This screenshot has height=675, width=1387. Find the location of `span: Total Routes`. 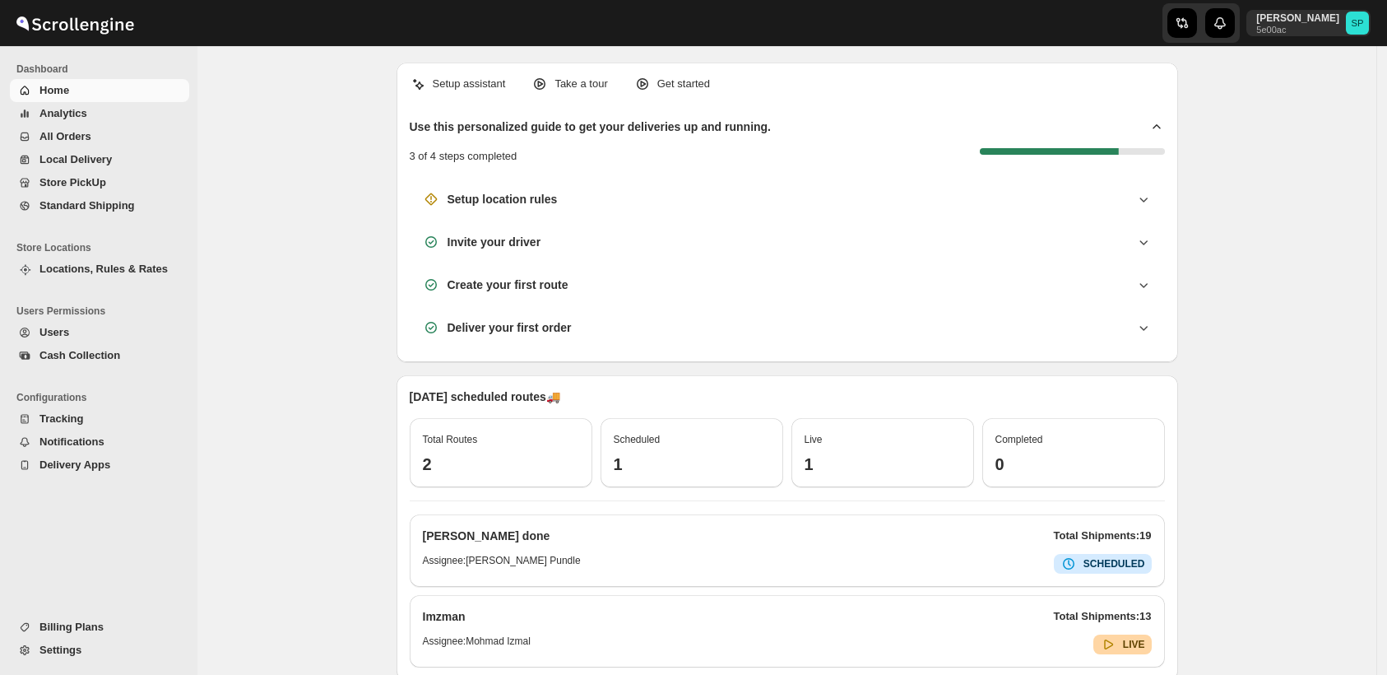

span: Total Routes is located at coordinates (450, 439).